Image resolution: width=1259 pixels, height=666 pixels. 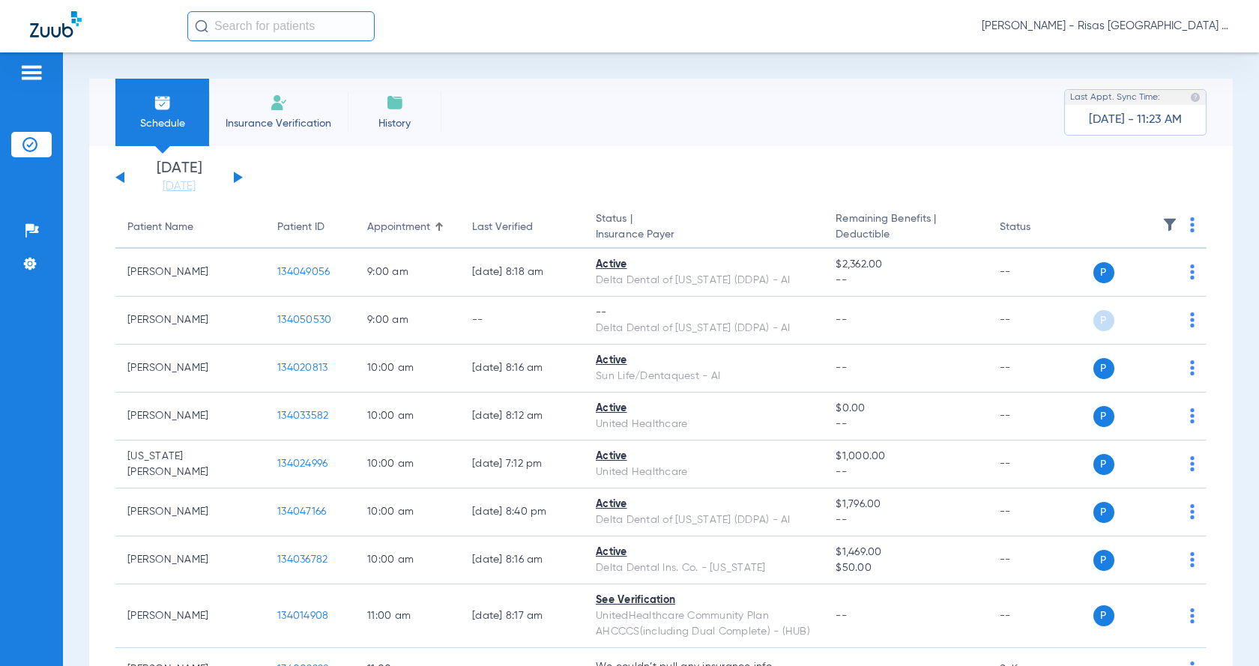 I want to click on span: 134047166, so click(x=301, y=512).